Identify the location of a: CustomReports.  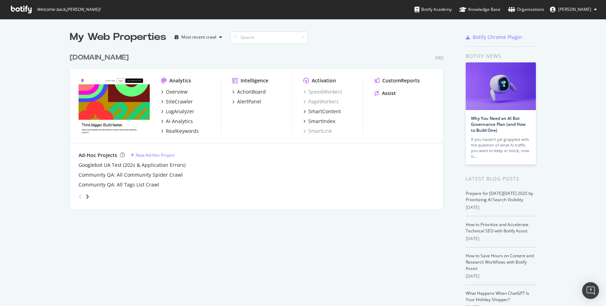
(397, 81).